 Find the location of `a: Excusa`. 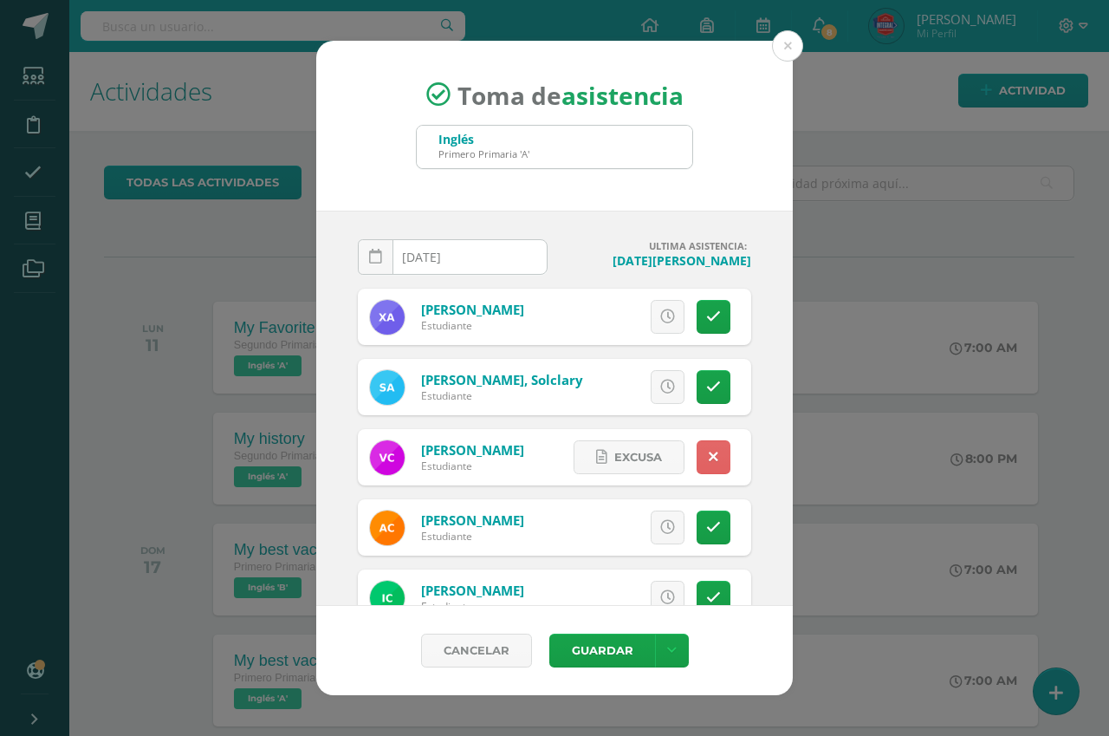

a: Excusa is located at coordinates (629, 457).